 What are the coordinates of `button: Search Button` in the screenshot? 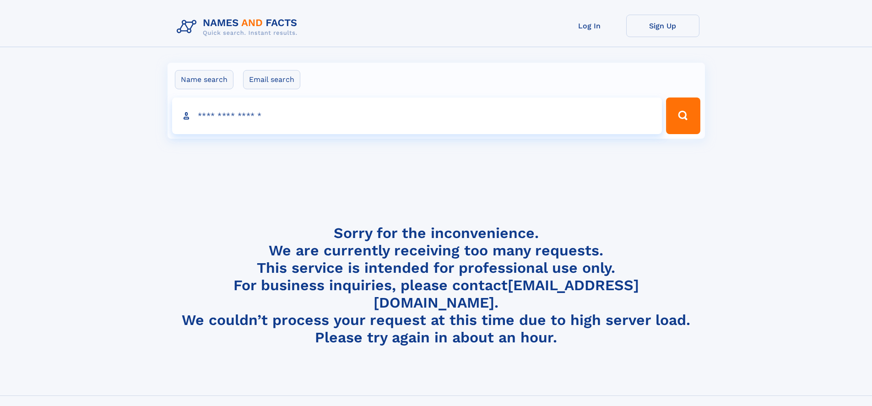 It's located at (683, 116).